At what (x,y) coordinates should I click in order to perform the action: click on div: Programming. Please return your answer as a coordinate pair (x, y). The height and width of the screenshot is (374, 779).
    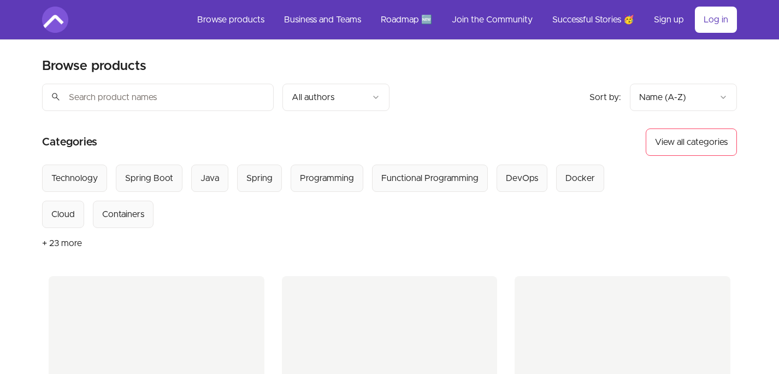
    Looking at the image, I should click on (327, 178).